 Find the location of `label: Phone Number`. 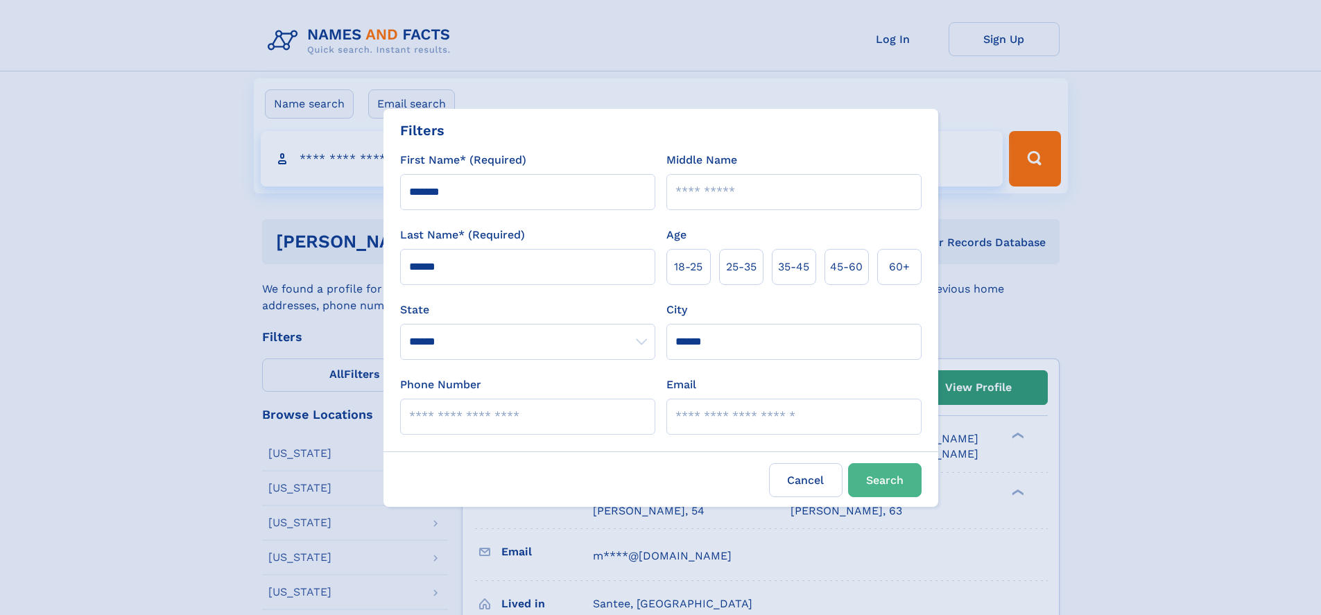

label: Phone Number is located at coordinates (440, 385).